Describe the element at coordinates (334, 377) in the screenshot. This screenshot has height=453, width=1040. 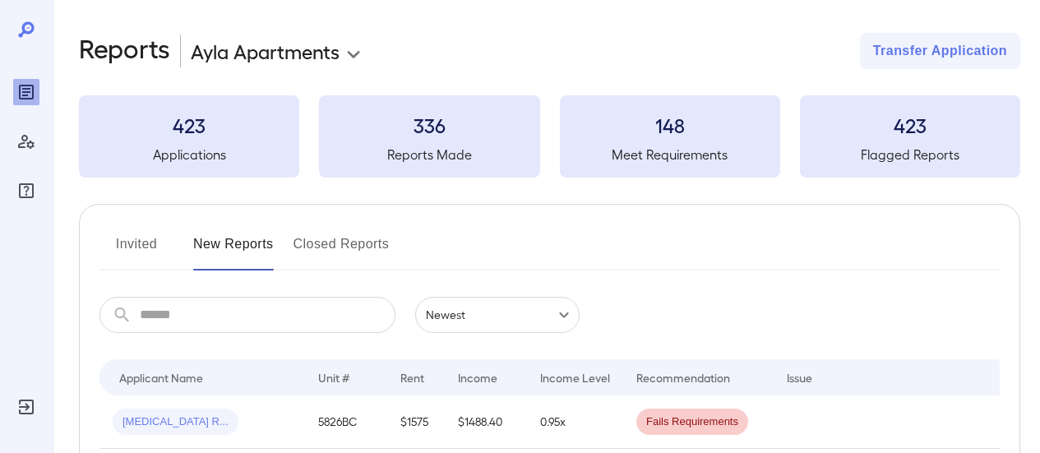
I see `div: Unit #` at that location.